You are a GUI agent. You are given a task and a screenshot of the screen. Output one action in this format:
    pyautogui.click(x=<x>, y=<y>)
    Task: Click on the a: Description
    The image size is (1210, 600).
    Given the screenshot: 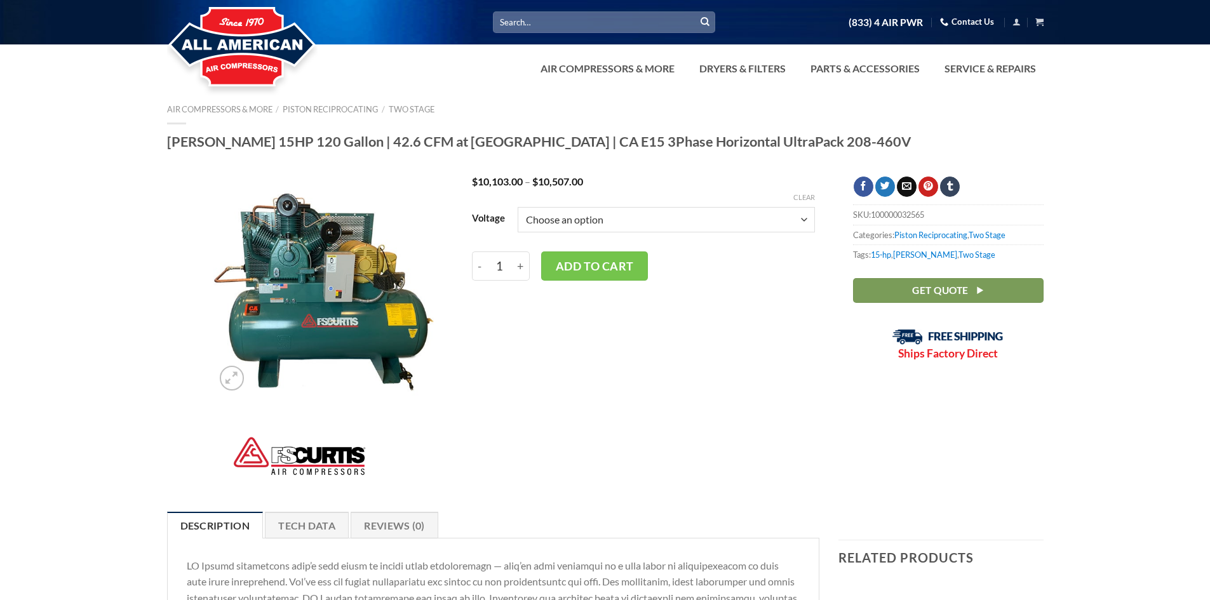 What is the action you would take?
    pyautogui.click(x=215, y=525)
    